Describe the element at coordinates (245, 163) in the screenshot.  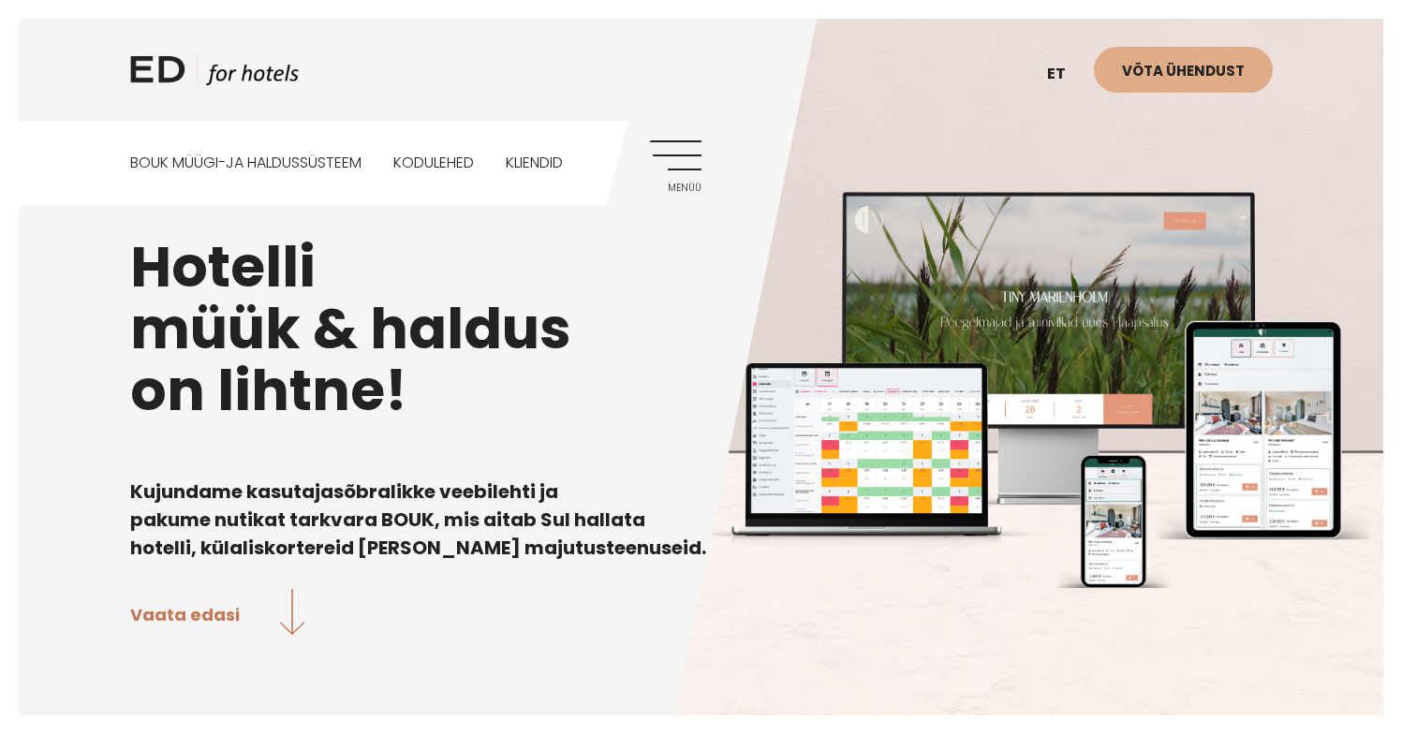
I see `a: BOUK MÜÜGI-JA HALDUSSÜSTEEM` at that location.